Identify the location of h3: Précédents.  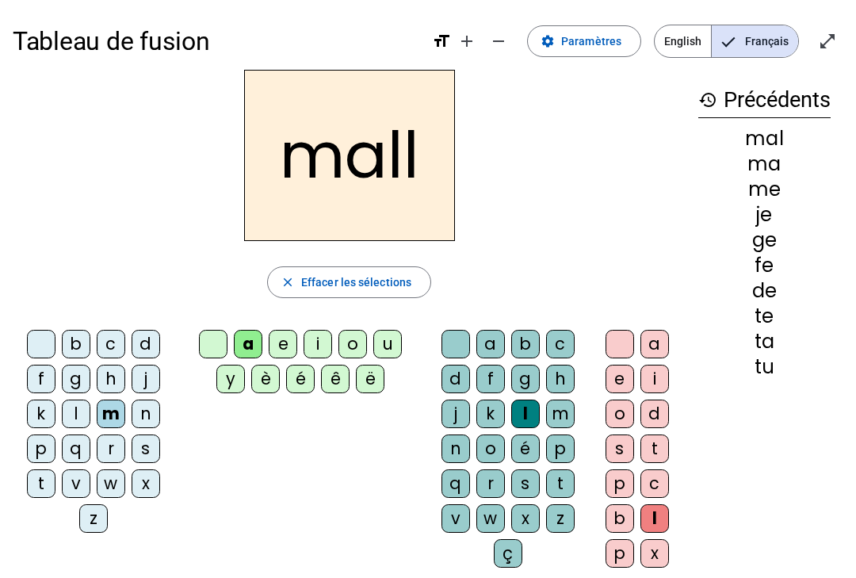
(764, 100).